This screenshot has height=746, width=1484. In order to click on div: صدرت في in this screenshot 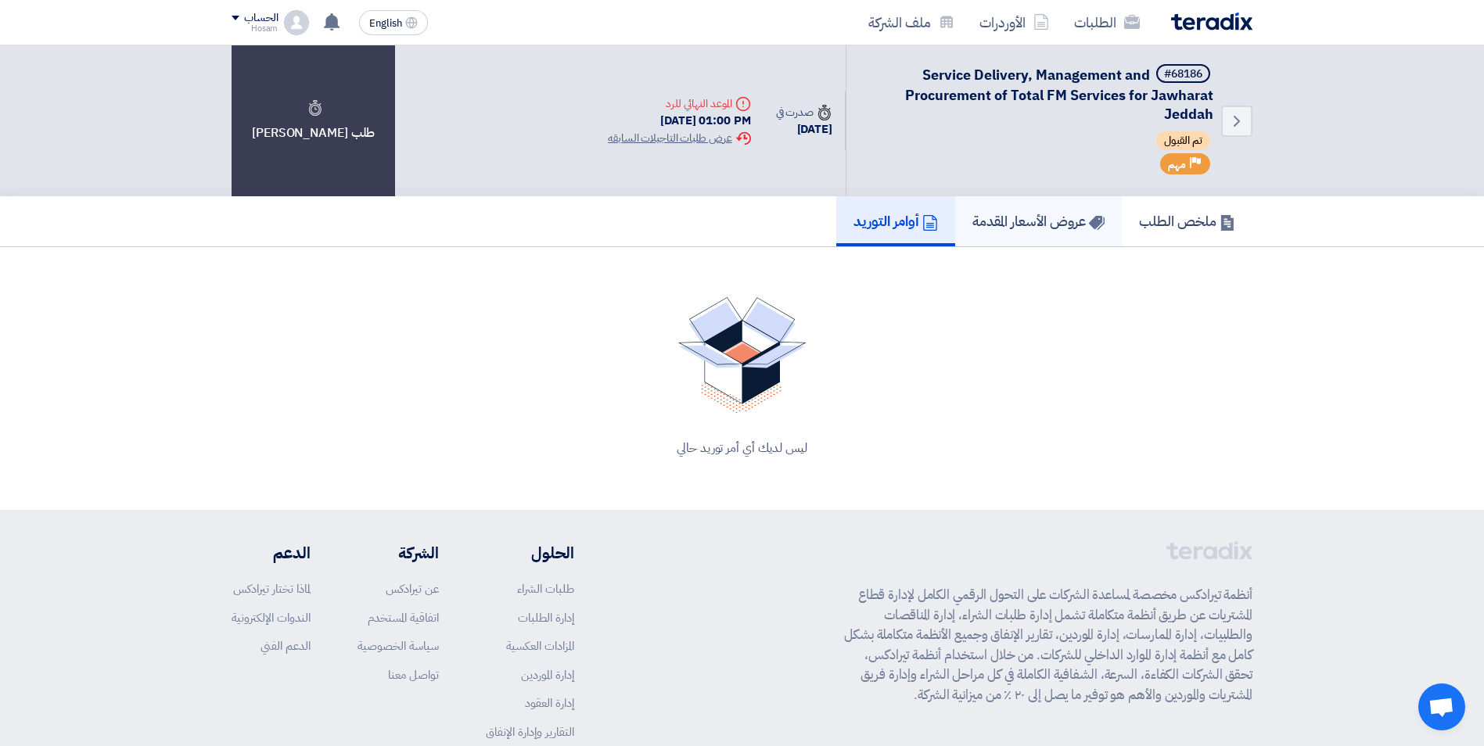, I will do `click(804, 112)`.